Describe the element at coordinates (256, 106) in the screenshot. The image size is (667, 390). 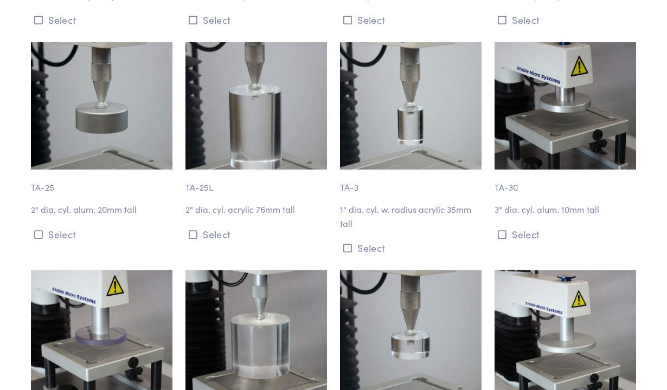
I see `img: cylinder_ta-25l_2-inch-diameter_2.jpg` at that location.